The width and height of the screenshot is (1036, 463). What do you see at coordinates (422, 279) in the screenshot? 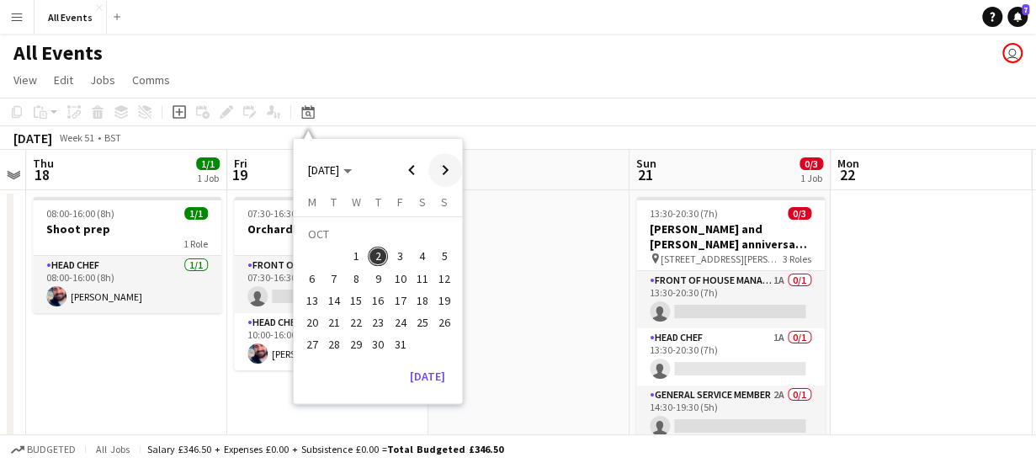
I see `span: 11` at bounding box center [422, 279].